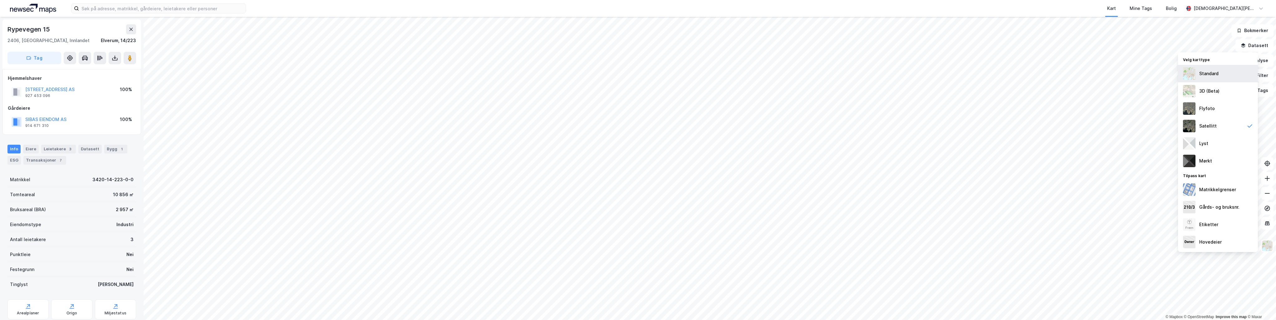 Image resolution: width=1276 pixels, height=320 pixels. Describe the element at coordinates (45, 160) in the screenshot. I see `div: Transaksjoner` at that location.